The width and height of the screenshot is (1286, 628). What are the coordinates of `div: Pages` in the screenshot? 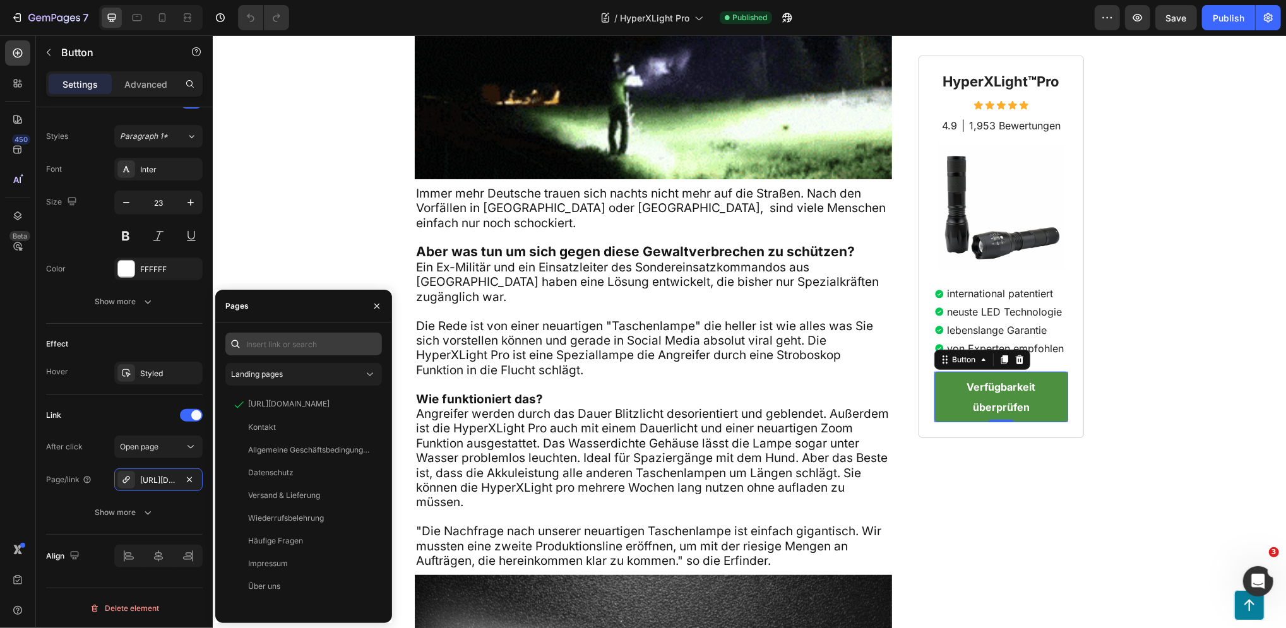 It's located at (237, 306).